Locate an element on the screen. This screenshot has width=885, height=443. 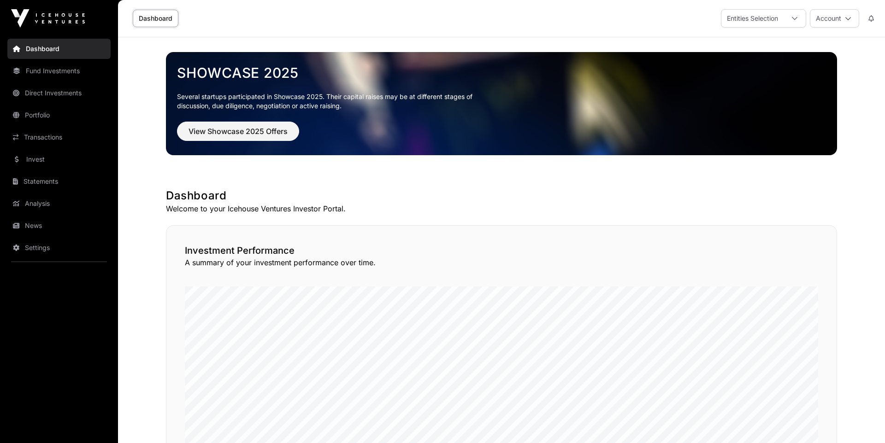
a: Settings is located at coordinates (59, 248).